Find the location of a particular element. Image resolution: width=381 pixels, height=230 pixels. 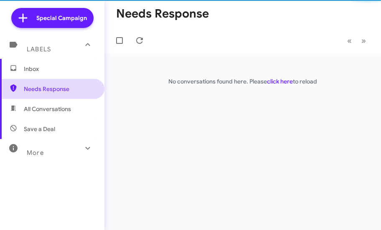

nav: Page navigation example is located at coordinates (357, 40).